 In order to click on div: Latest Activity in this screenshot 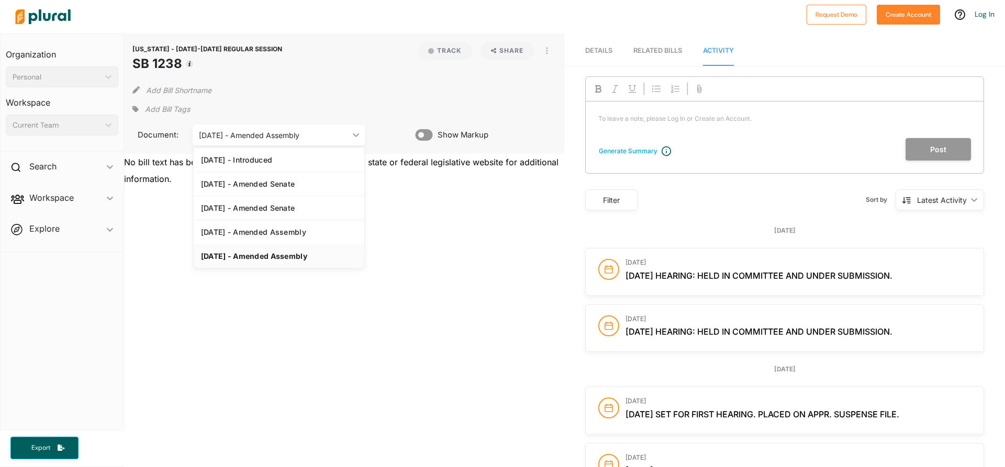, I will do `click(941, 200)`.